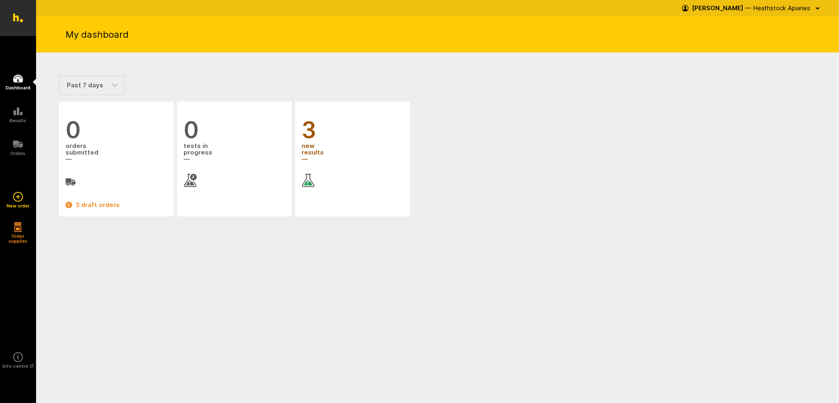 Image resolution: width=839 pixels, height=403 pixels. Describe the element at coordinates (18, 206) in the screenshot. I see `h5: New order` at that location.